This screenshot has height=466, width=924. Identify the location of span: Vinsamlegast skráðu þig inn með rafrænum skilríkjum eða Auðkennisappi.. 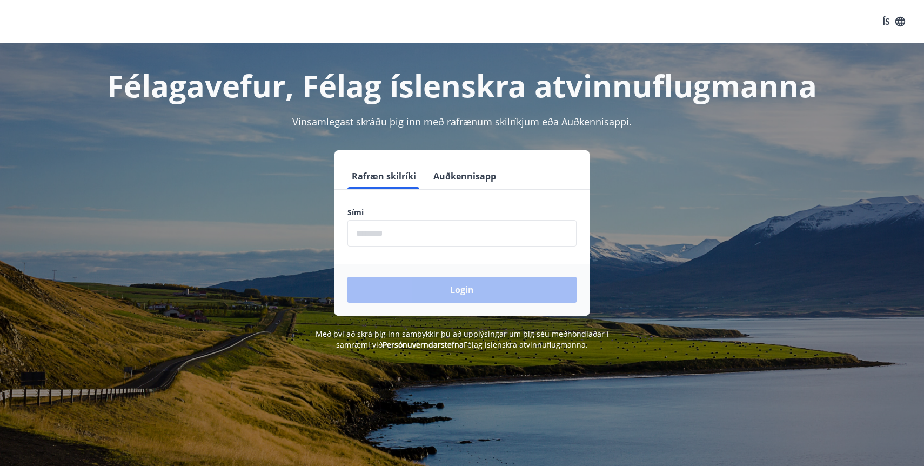
(462, 122).